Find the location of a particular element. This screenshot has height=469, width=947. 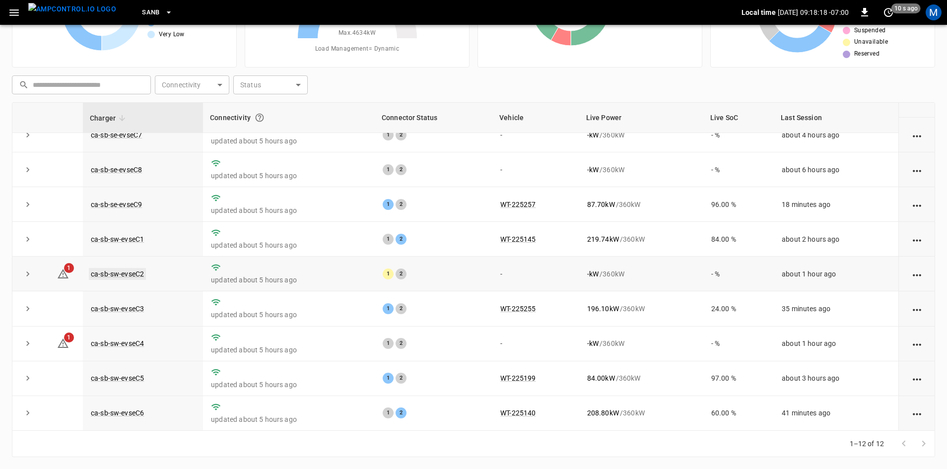

a: ca-sb-se-evseC8 is located at coordinates (116, 170).